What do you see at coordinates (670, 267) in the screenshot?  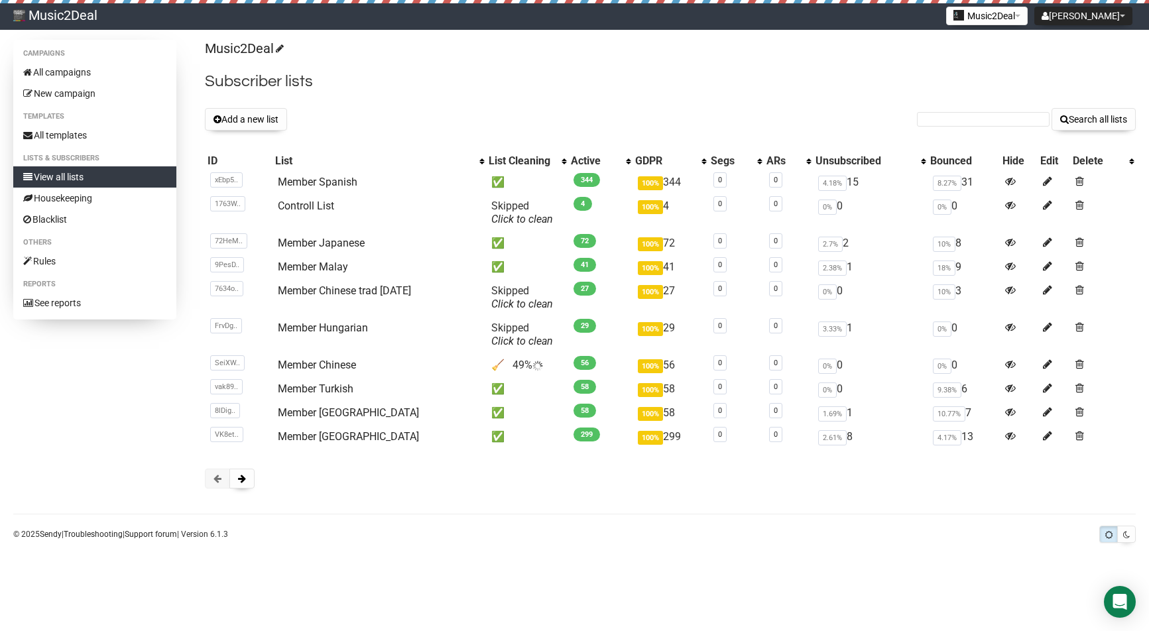 I see `td: 41` at bounding box center [670, 267].